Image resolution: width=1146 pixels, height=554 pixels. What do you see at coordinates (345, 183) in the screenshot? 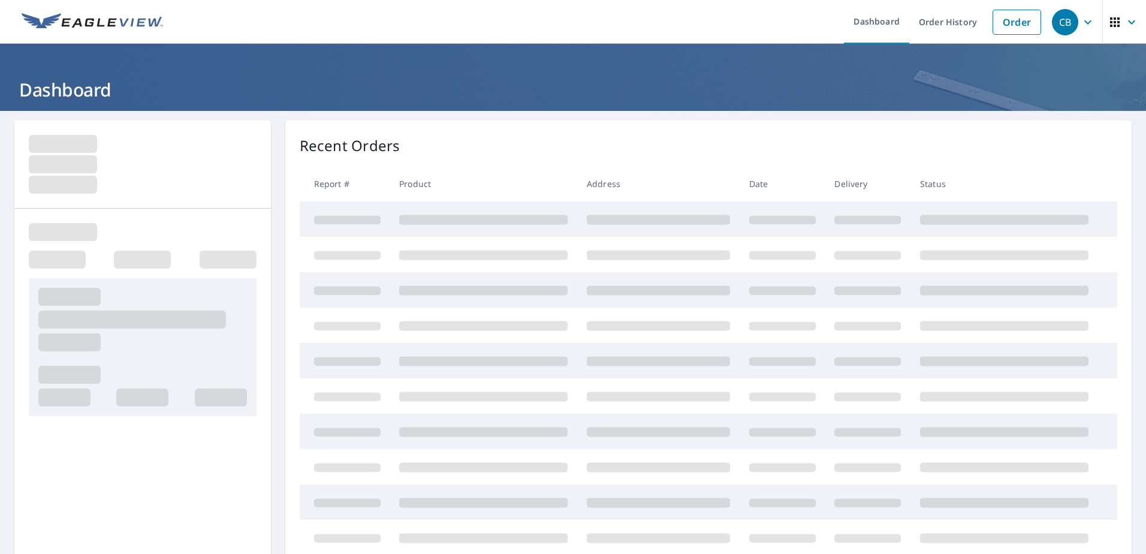
I see `th: Report #` at bounding box center [345, 183].